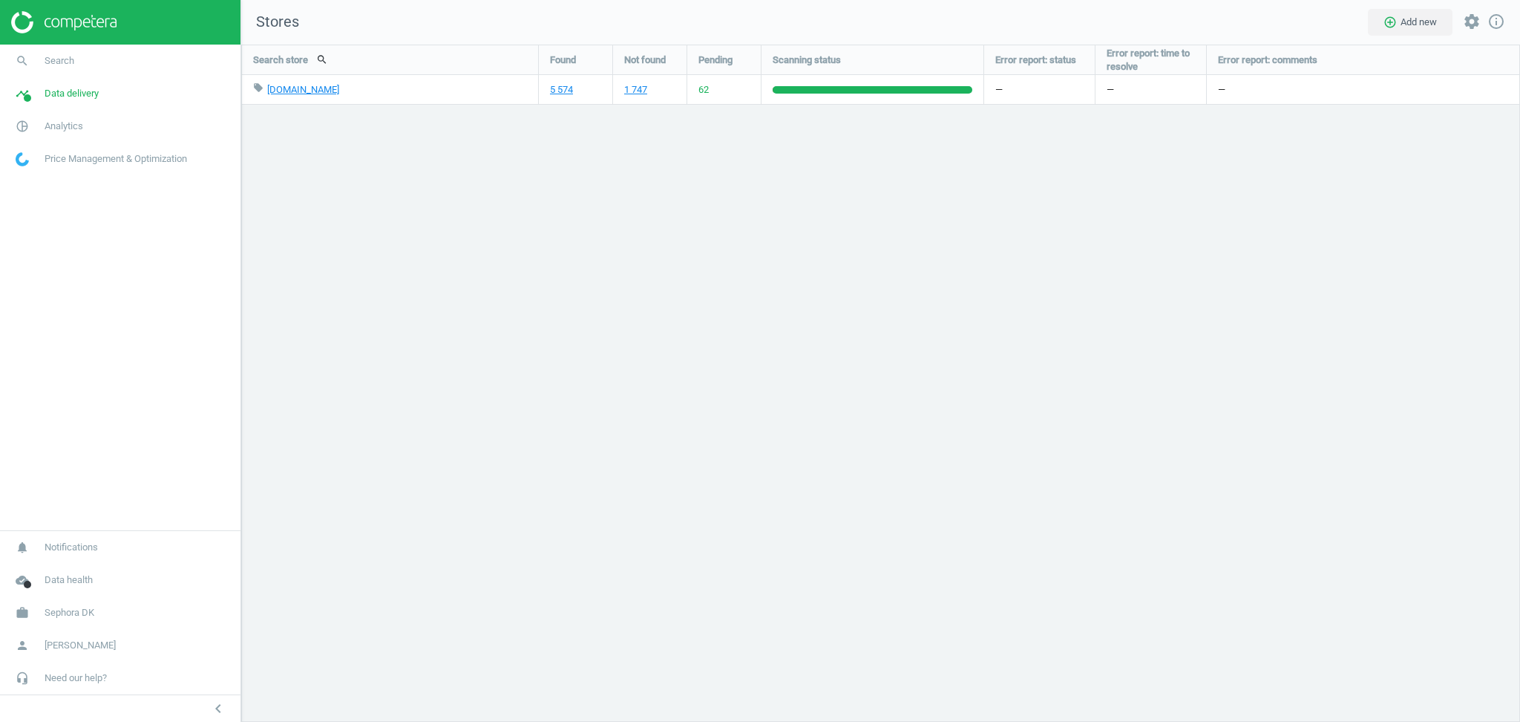 Image resolution: width=1520 pixels, height=722 pixels. I want to click on span: Price Management & Optimization, so click(116, 159).